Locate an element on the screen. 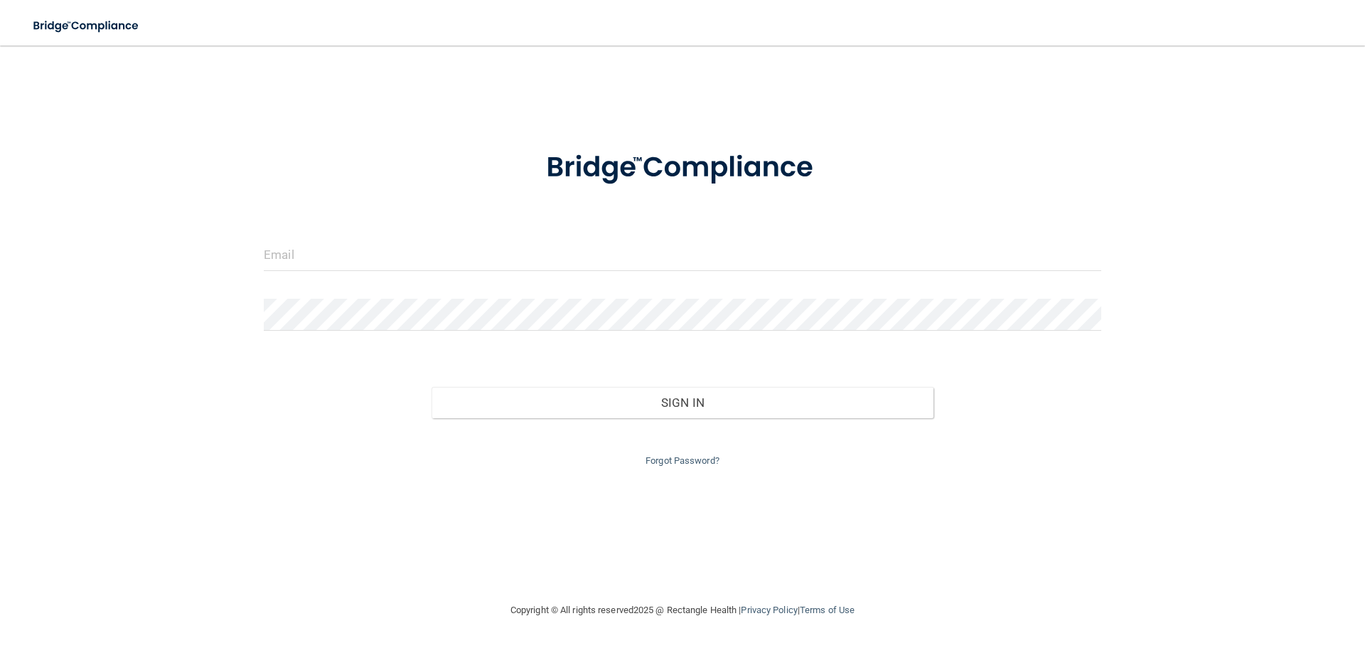  a: Forgot Password? is located at coordinates (682, 460).